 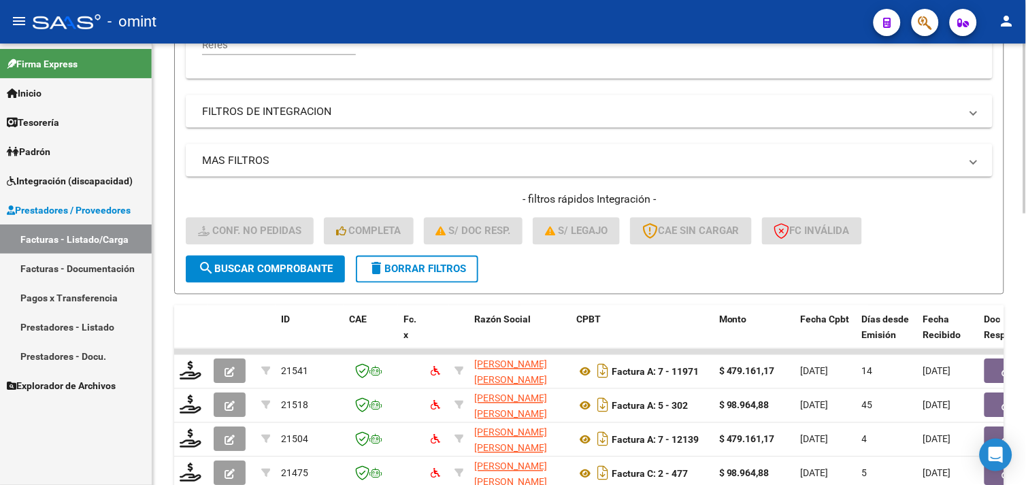 What do you see at coordinates (369, 231) in the screenshot?
I see `button: Completa` at bounding box center [369, 231].